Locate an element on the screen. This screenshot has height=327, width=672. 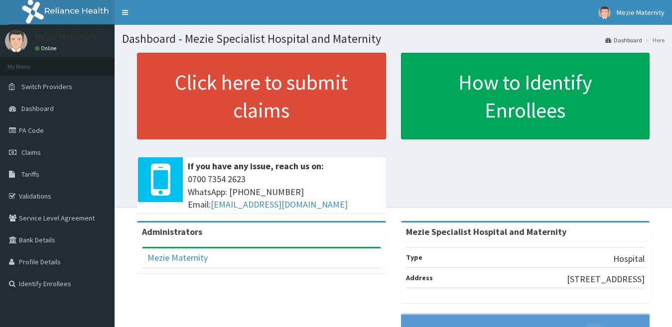
span: Dashboard is located at coordinates (37, 109).